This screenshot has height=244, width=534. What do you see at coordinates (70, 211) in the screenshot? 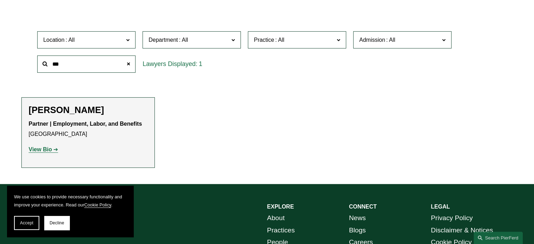
I see `section: Cookie banner` at bounding box center [70, 211].